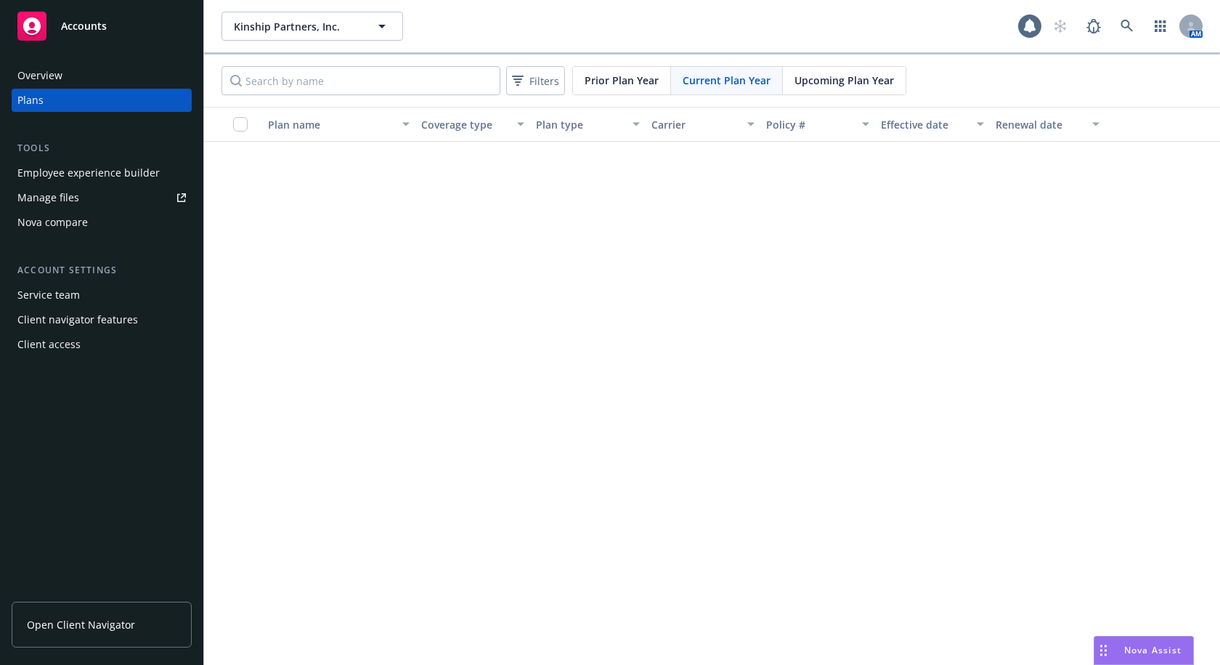 The height and width of the screenshot is (665, 1220). What do you see at coordinates (622, 80) in the screenshot?
I see `span: Prior Plan Year` at bounding box center [622, 80].